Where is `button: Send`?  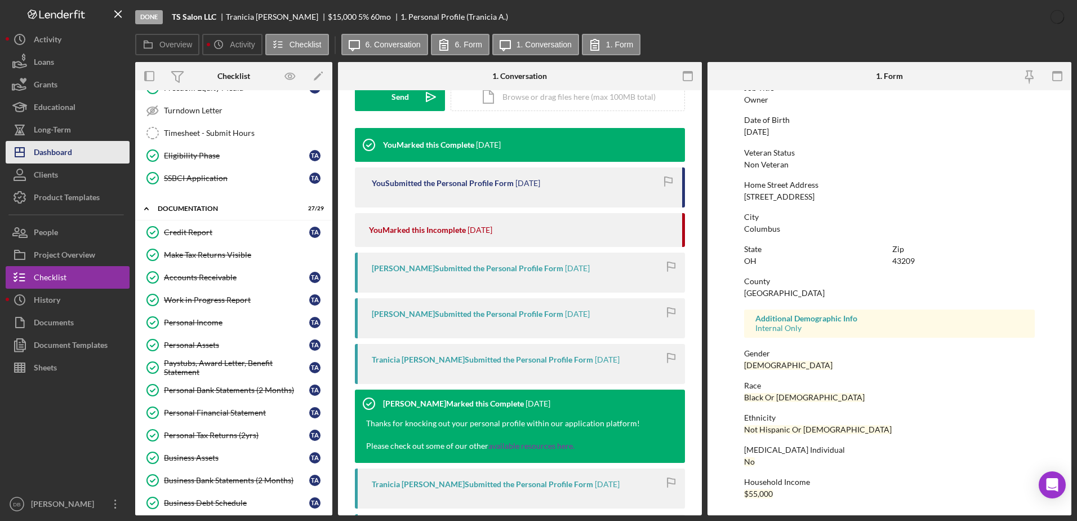 button: Send is located at coordinates (400, 97).